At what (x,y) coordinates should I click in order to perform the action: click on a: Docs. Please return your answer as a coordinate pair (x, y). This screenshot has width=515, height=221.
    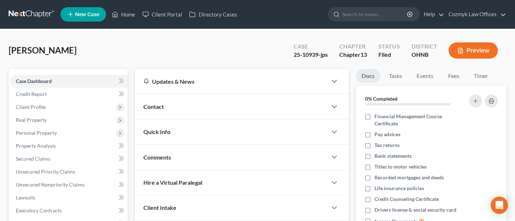
    Looking at the image, I should click on (368, 76).